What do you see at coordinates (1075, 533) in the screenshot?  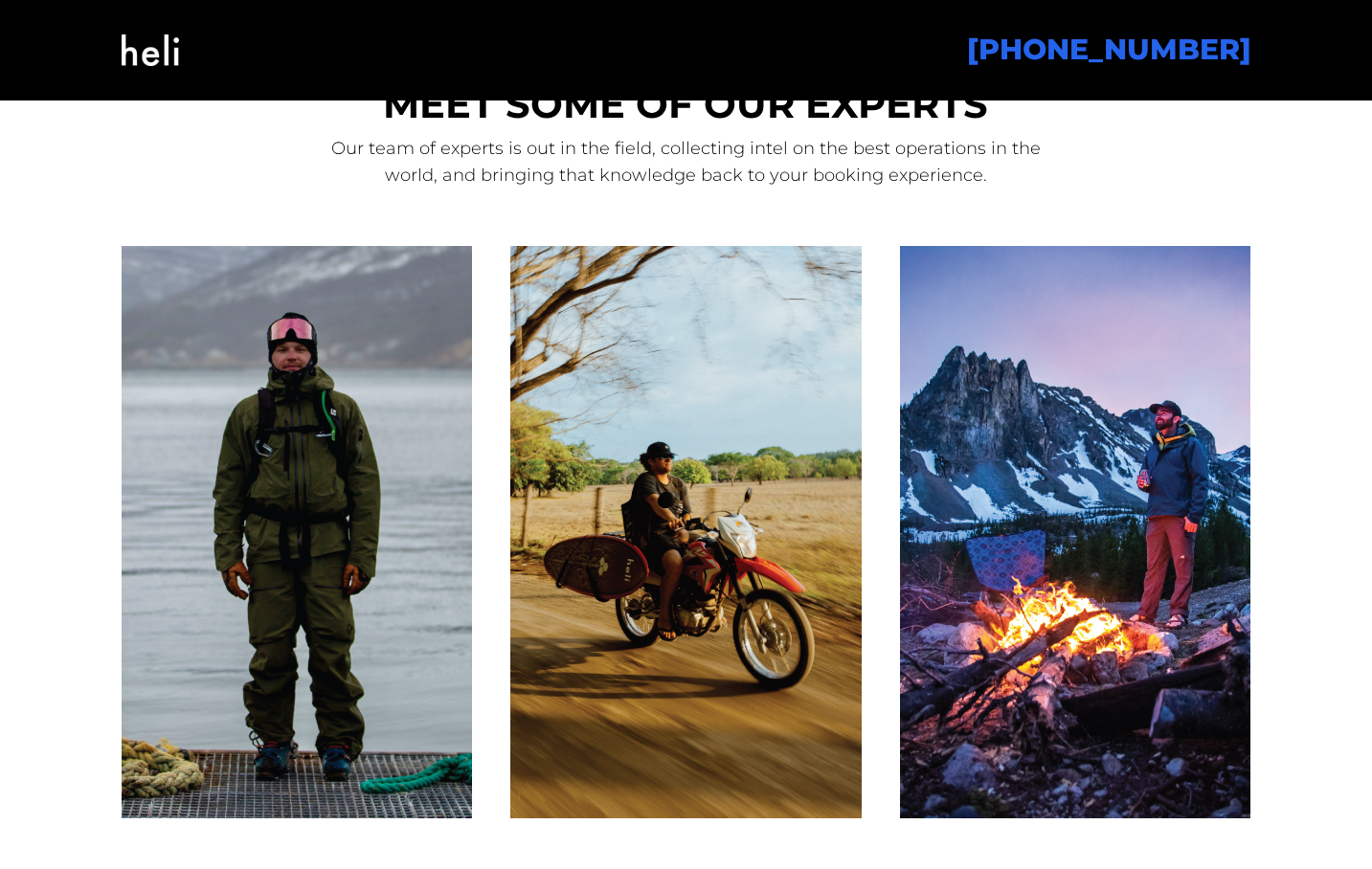 I see `img: 13d6cf74-f48a-40e6-8f94-10ce4b21eeb3.png` at bounding box center [1075, 533].